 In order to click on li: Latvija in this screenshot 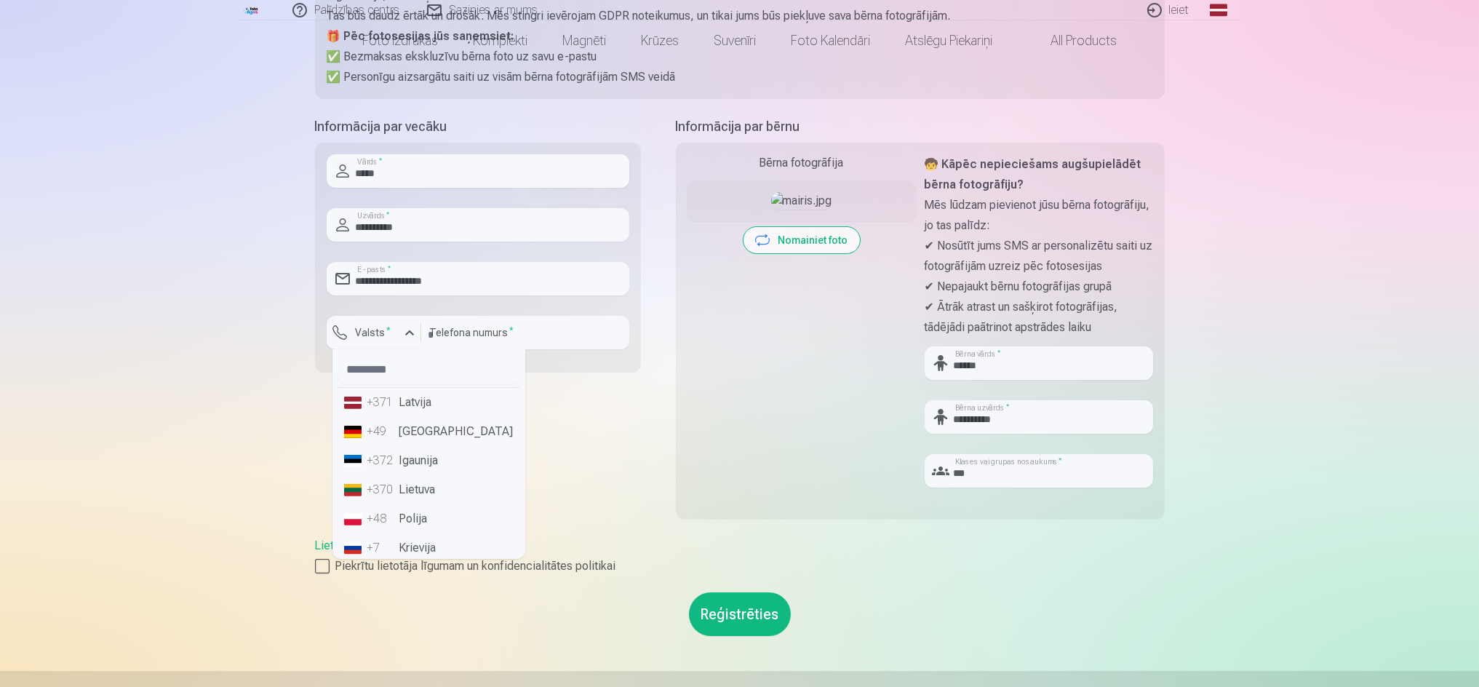, I will do `click(428, 402)`.